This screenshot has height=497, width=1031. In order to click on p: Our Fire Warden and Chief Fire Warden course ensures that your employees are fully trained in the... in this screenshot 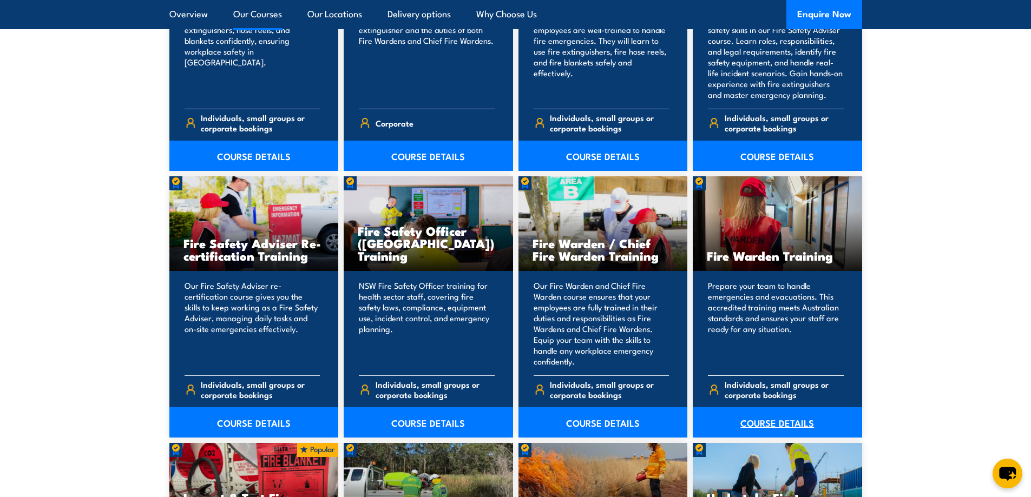, I will do `click(601, 324)`.